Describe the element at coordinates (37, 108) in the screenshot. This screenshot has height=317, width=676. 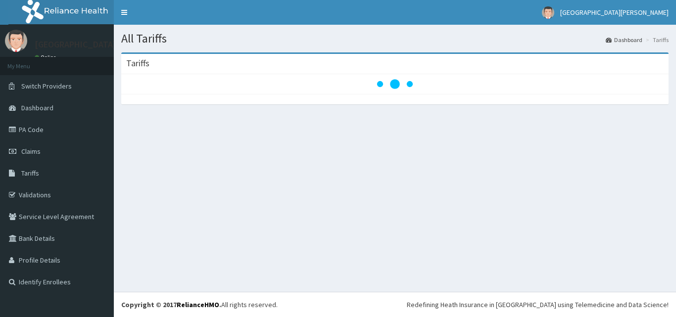
I see `span: Dashboard` at that location.